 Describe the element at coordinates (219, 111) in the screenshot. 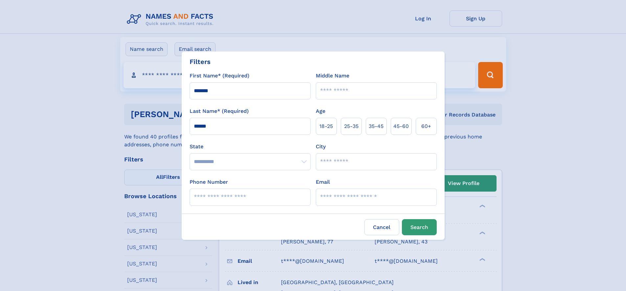

I see `label: Last Name* (Required)` at that location.